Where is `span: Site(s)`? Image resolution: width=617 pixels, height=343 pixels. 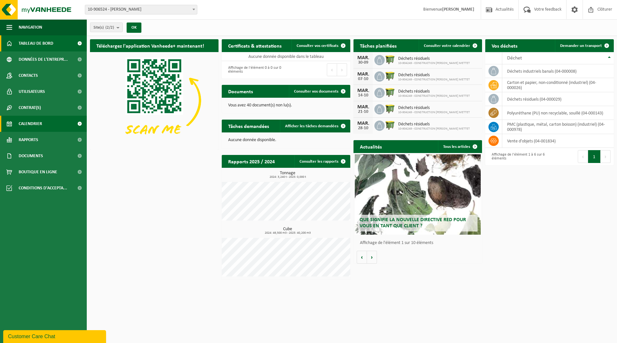
span: Site(s) is located at coordinates (104, 28).